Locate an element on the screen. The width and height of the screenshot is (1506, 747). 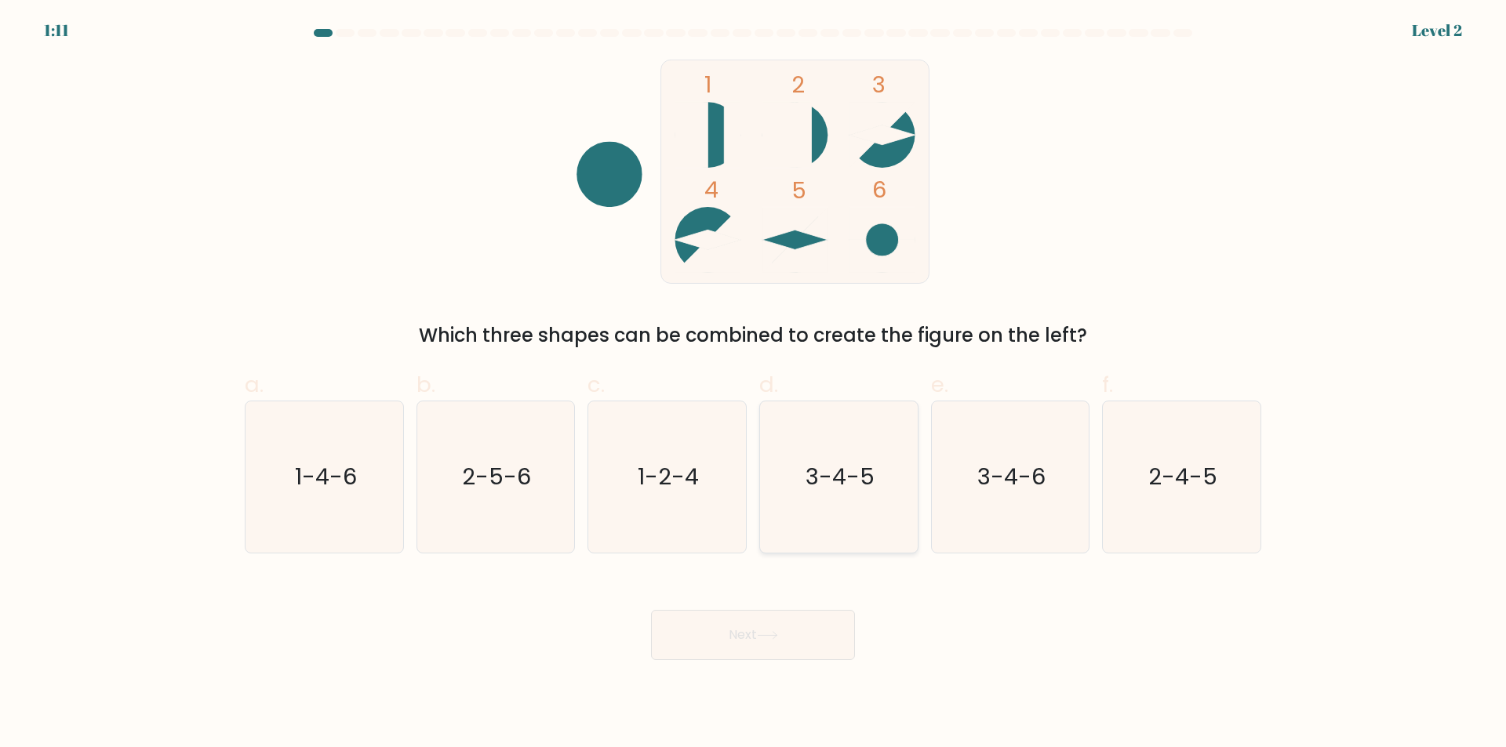
tspan: 2 is located at coordinates (797, 84).